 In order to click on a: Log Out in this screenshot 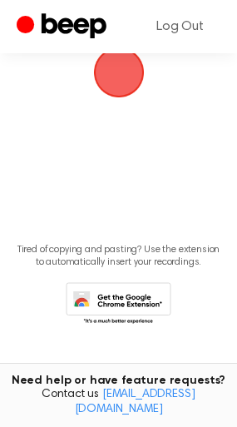, I will do `click(180, 27)`.